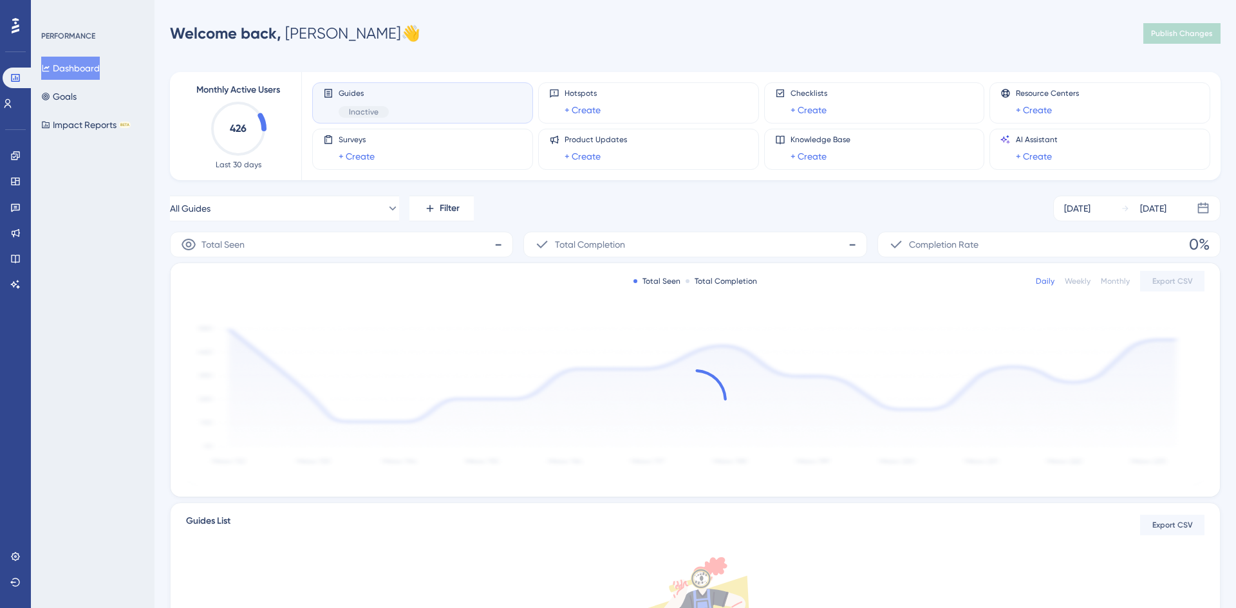  I want to click on div: Monthly, so click(1115, 281).